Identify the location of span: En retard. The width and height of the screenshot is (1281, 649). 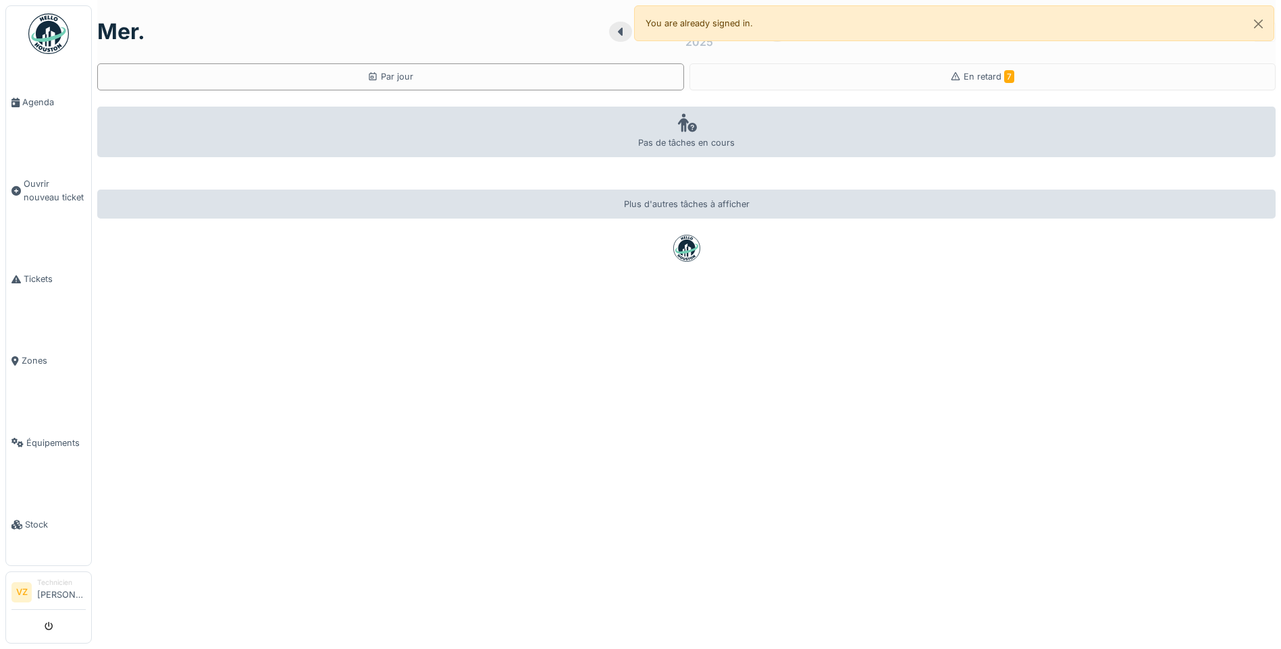
(988, 76).